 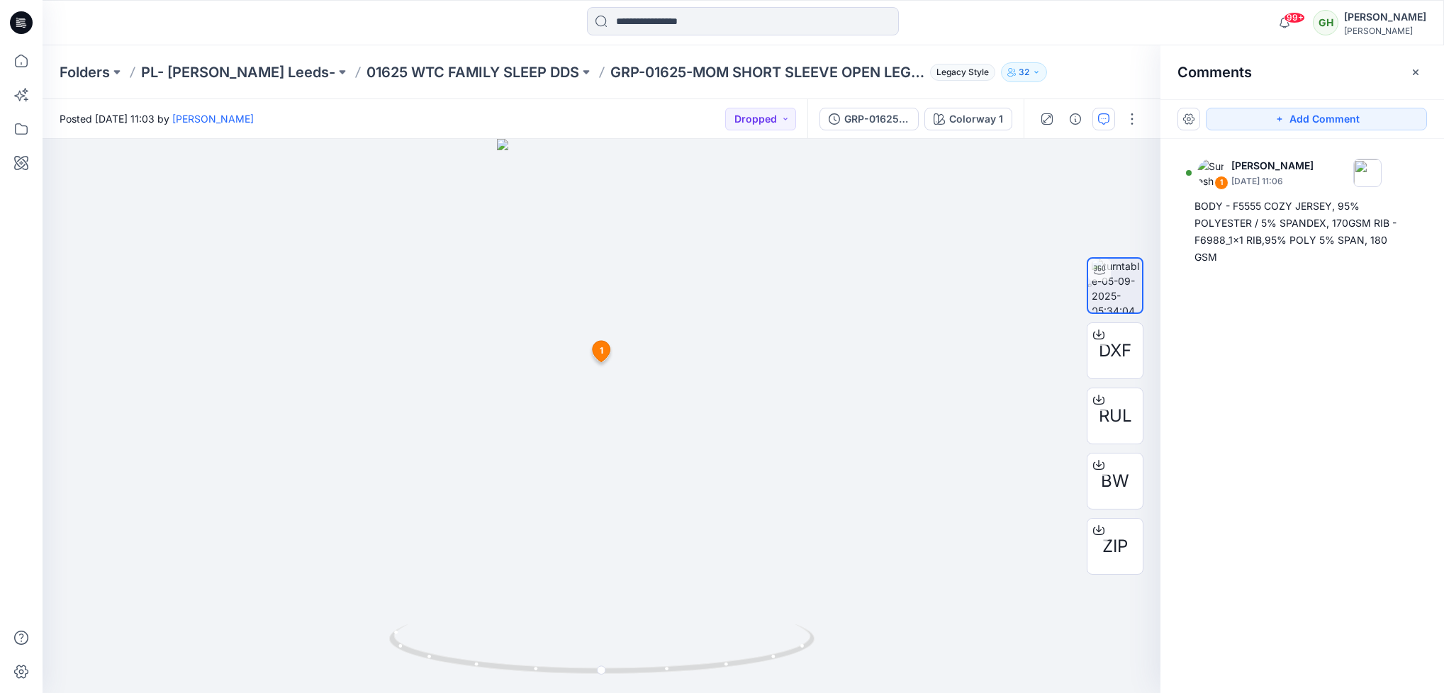 I want to click on span: DXF, so click(x=1115, y=351).